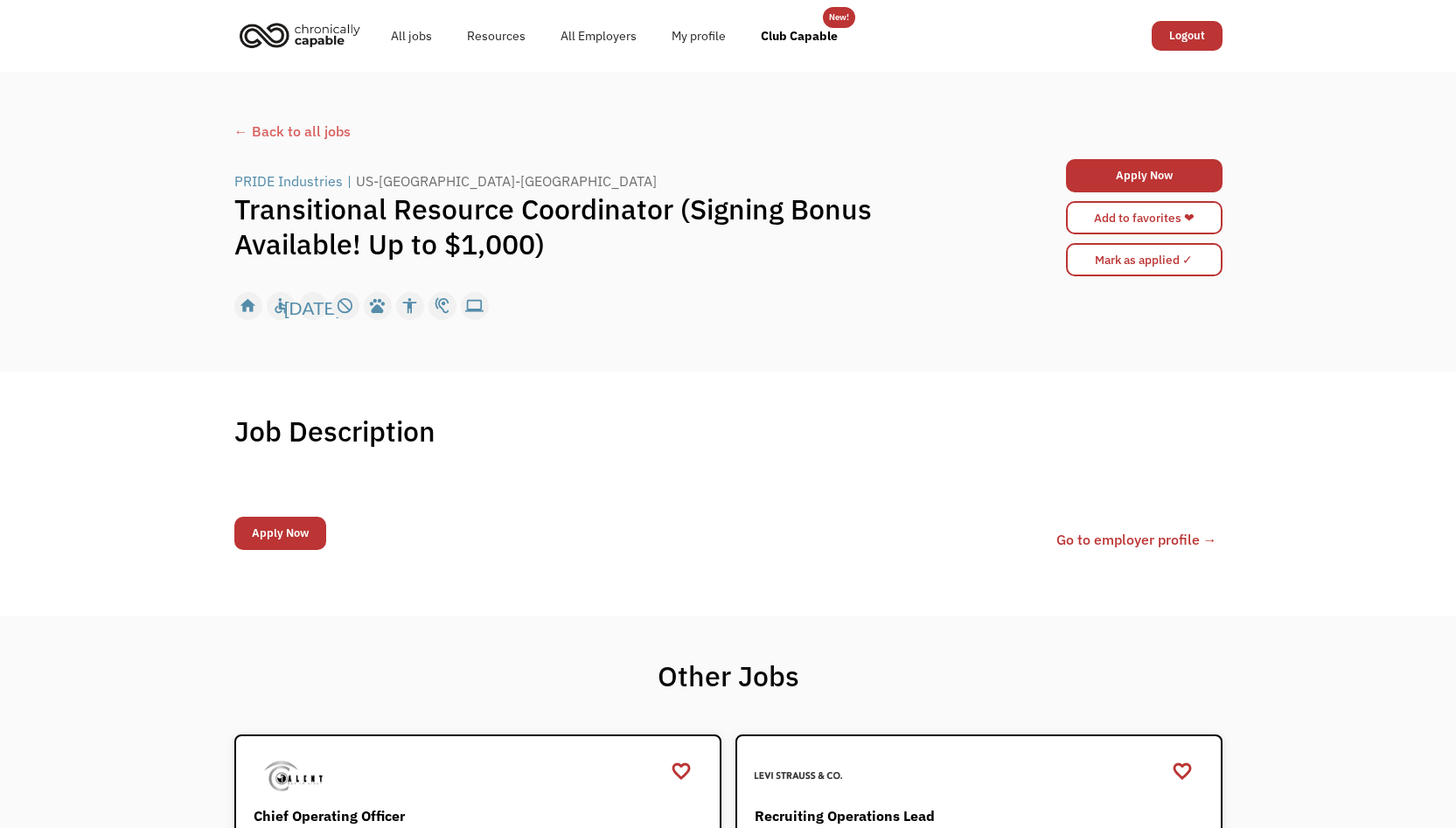  What do you see at coordinates (1137, 539) in the screenshot?
I see `a: Go to employer profile →` at bounding box center [1137, 539].